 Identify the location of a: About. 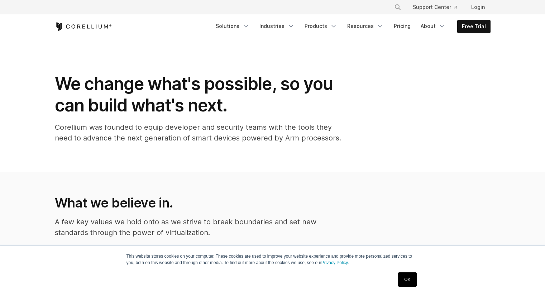
(433, 26).